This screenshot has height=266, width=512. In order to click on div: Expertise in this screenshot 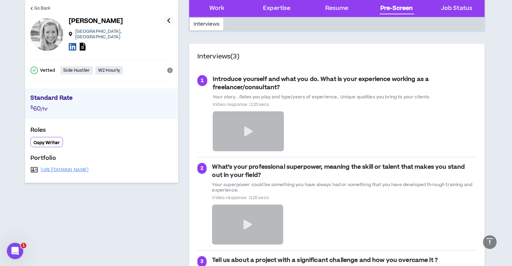, I will do `click(277, 9)`.